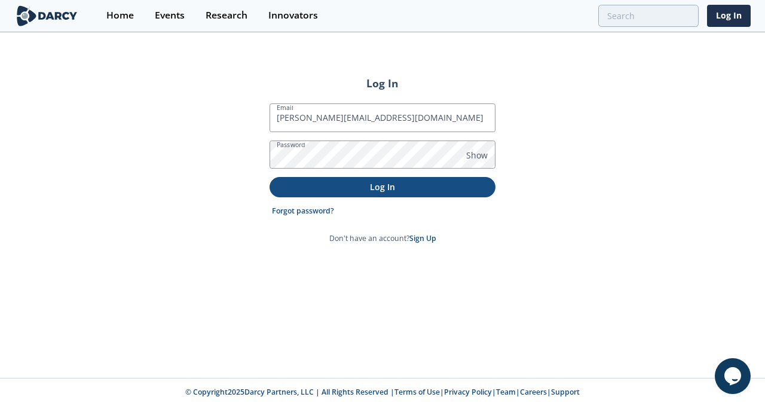  I want to click on div: Events, so click(170, 16).